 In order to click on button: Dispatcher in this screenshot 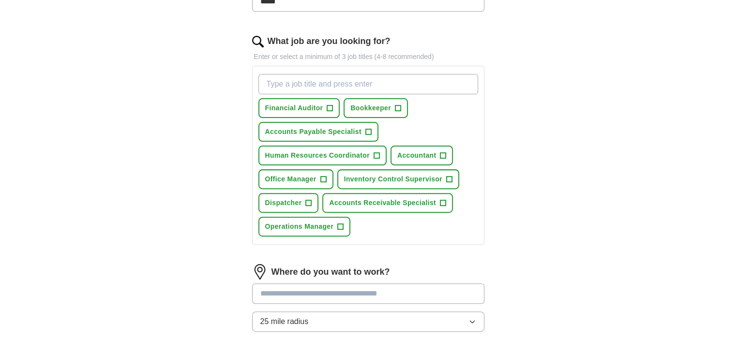, I will do `click(289, 203)`.